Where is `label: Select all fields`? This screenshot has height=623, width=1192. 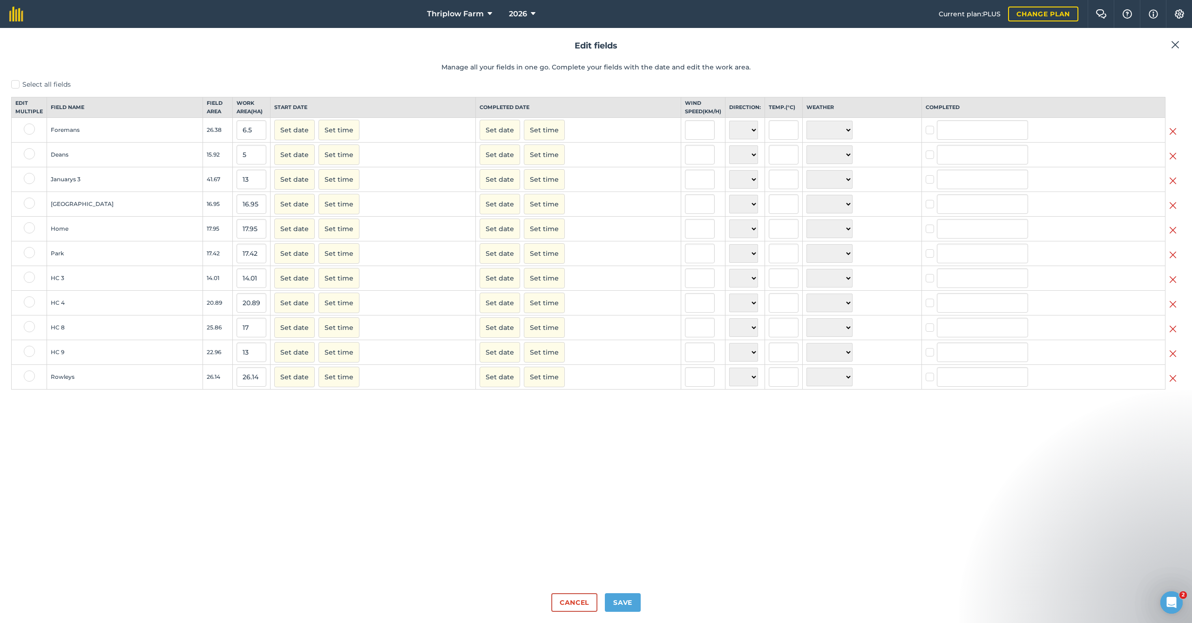 label: Select all fields is located at coordinates (596, 84).